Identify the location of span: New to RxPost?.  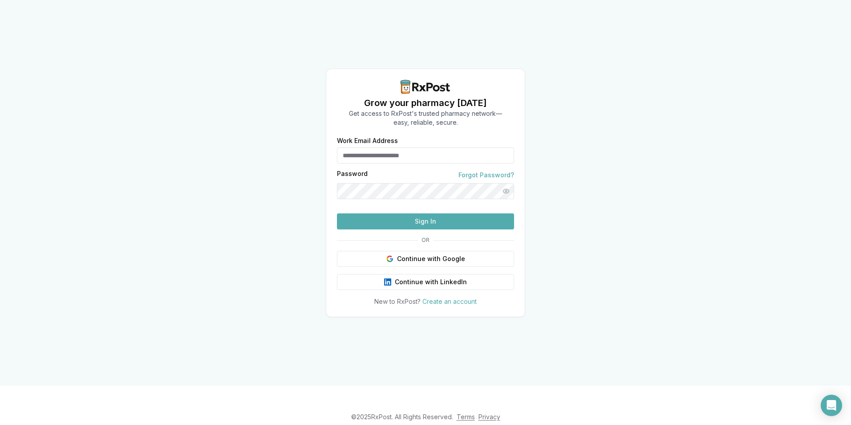
(398, 301).